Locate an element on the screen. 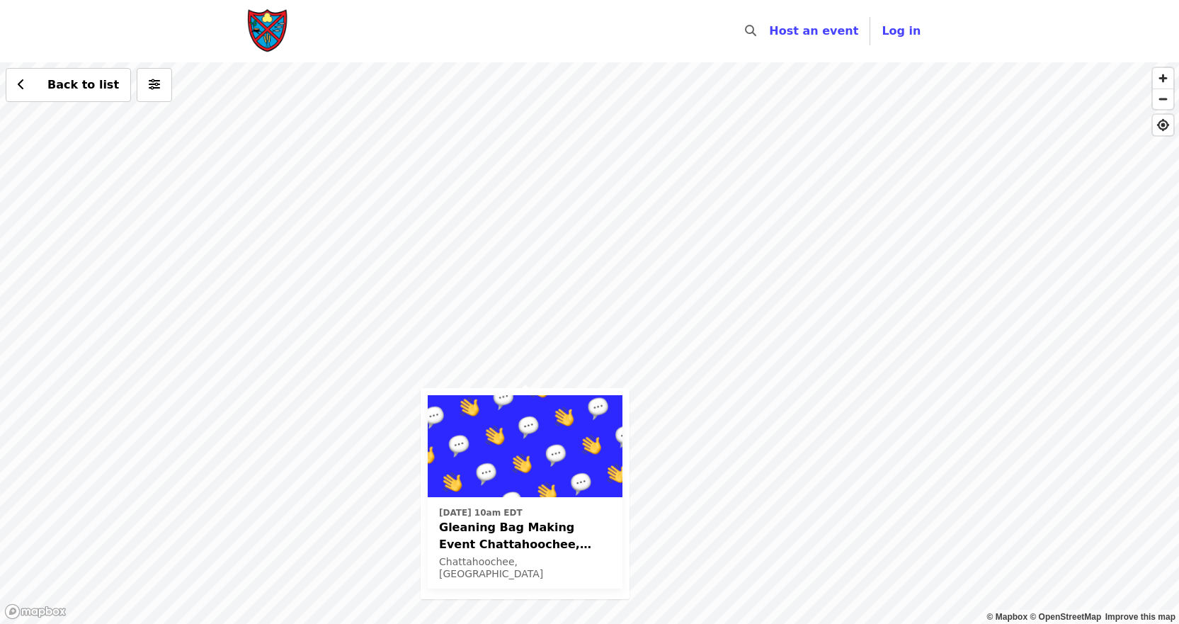  button: Log in is located at coordinates (901, 31).